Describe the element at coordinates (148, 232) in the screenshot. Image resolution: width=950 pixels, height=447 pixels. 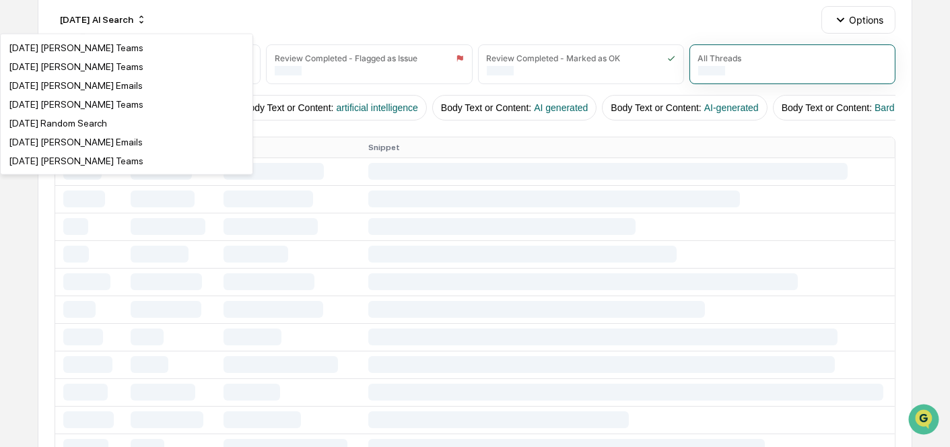
I see `span: Pylon` at that location.